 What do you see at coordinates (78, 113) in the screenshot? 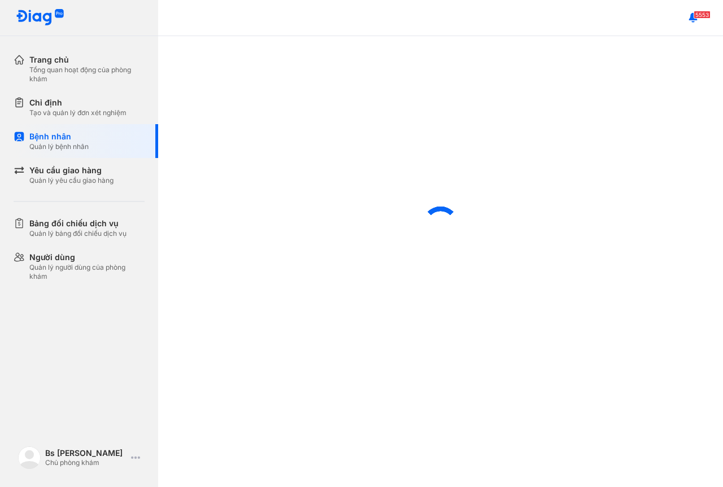
I see `div: Tạo và quản lý đơn xét nghiệm` at bounding box center [78, 113].